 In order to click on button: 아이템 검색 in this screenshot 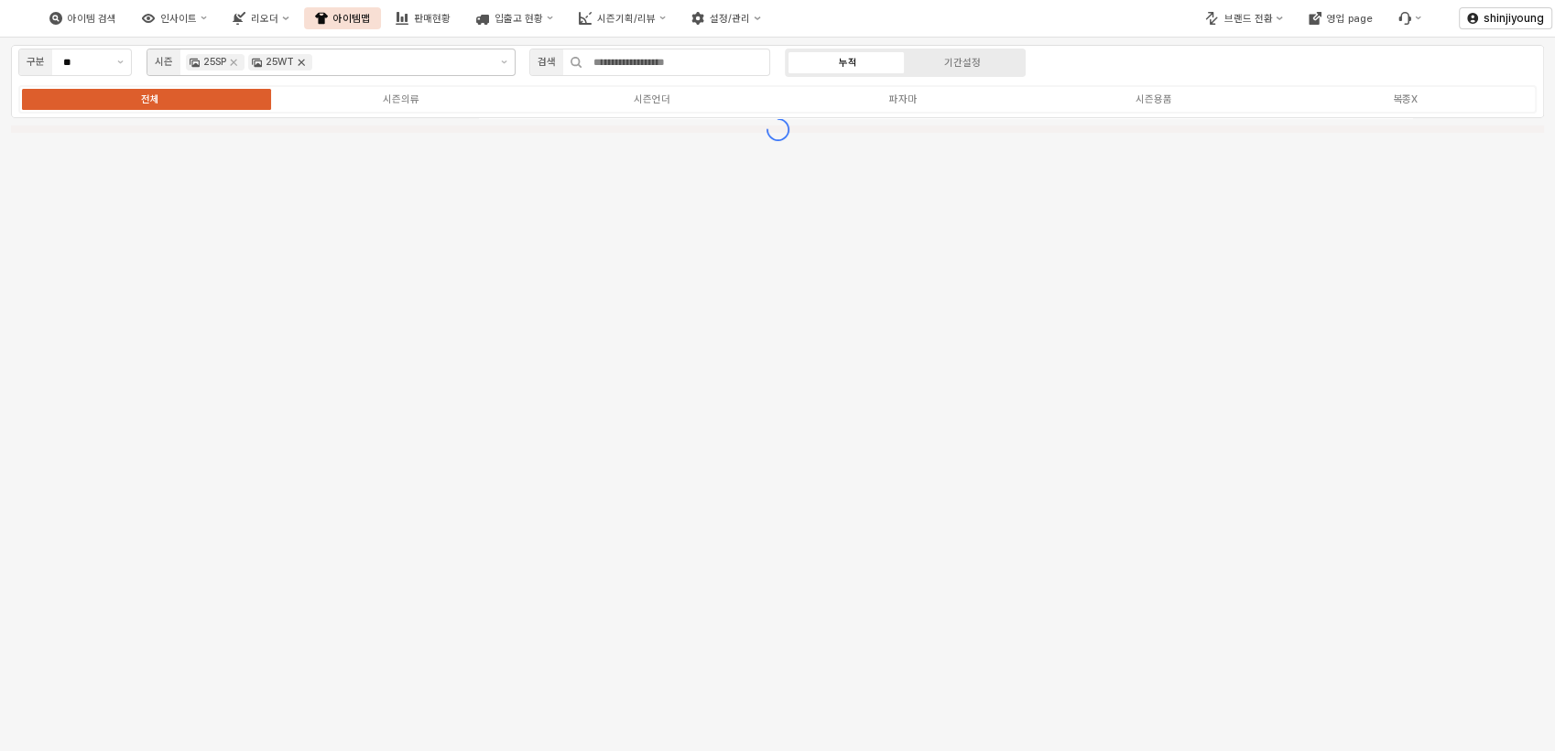, I will do `click(82, 18)`.